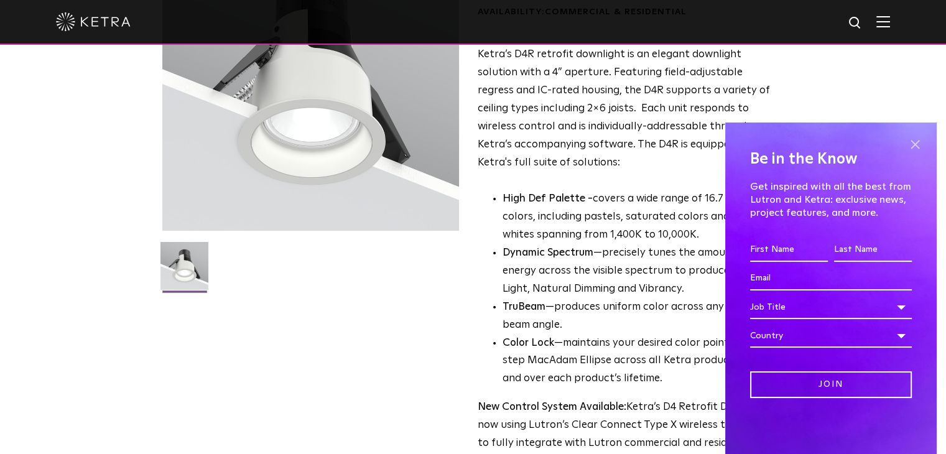 Image resolution: width=946 pixels, height=454 pixels. Describe the element at coordinates (547, 198) in the screenshot. I see `strong: High Def Palette -` at that location.